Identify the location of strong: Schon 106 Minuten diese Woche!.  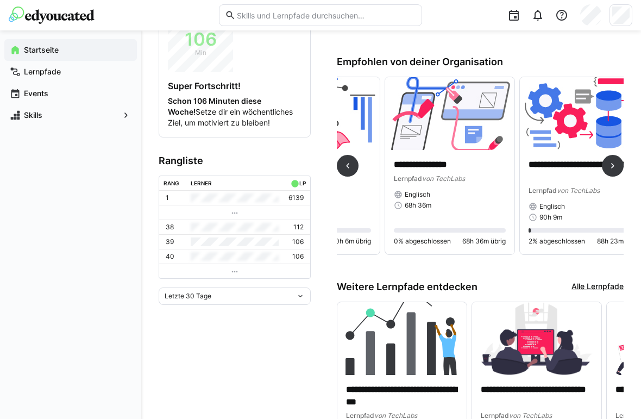
(215, 106).